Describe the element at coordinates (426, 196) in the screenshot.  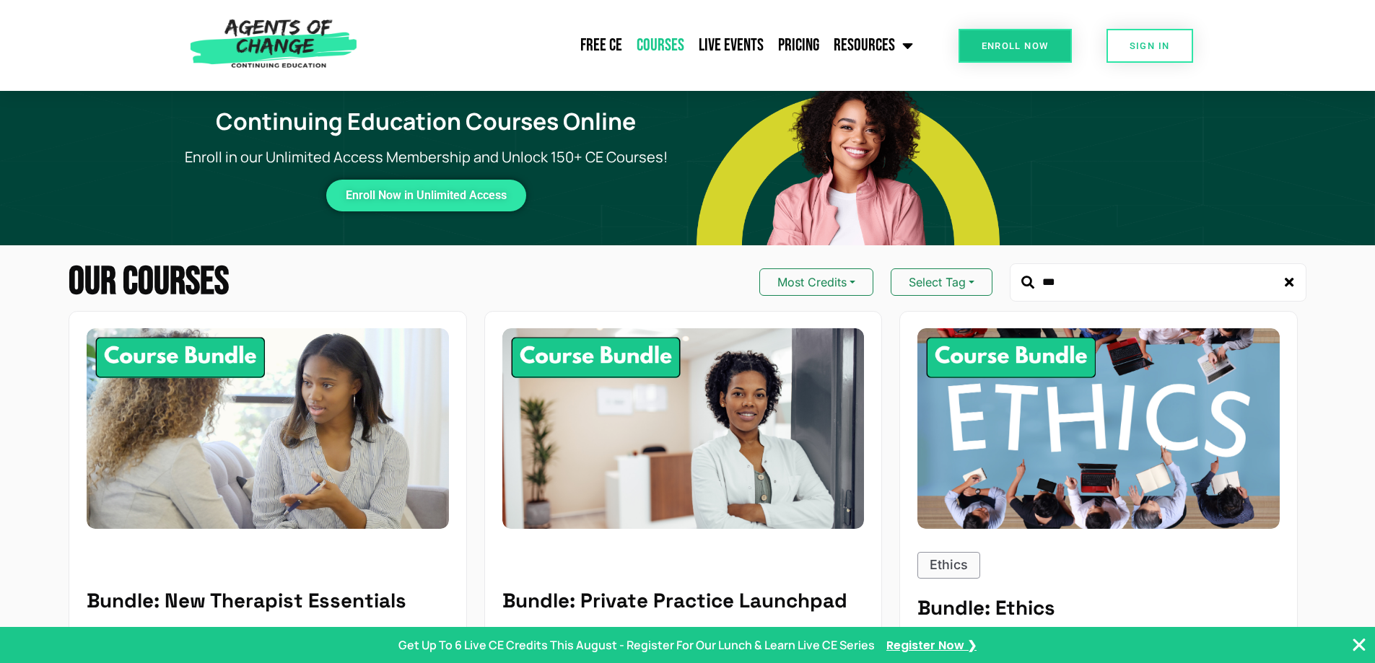
I see `span: Enroll Now in Unlimited Access` at that location.